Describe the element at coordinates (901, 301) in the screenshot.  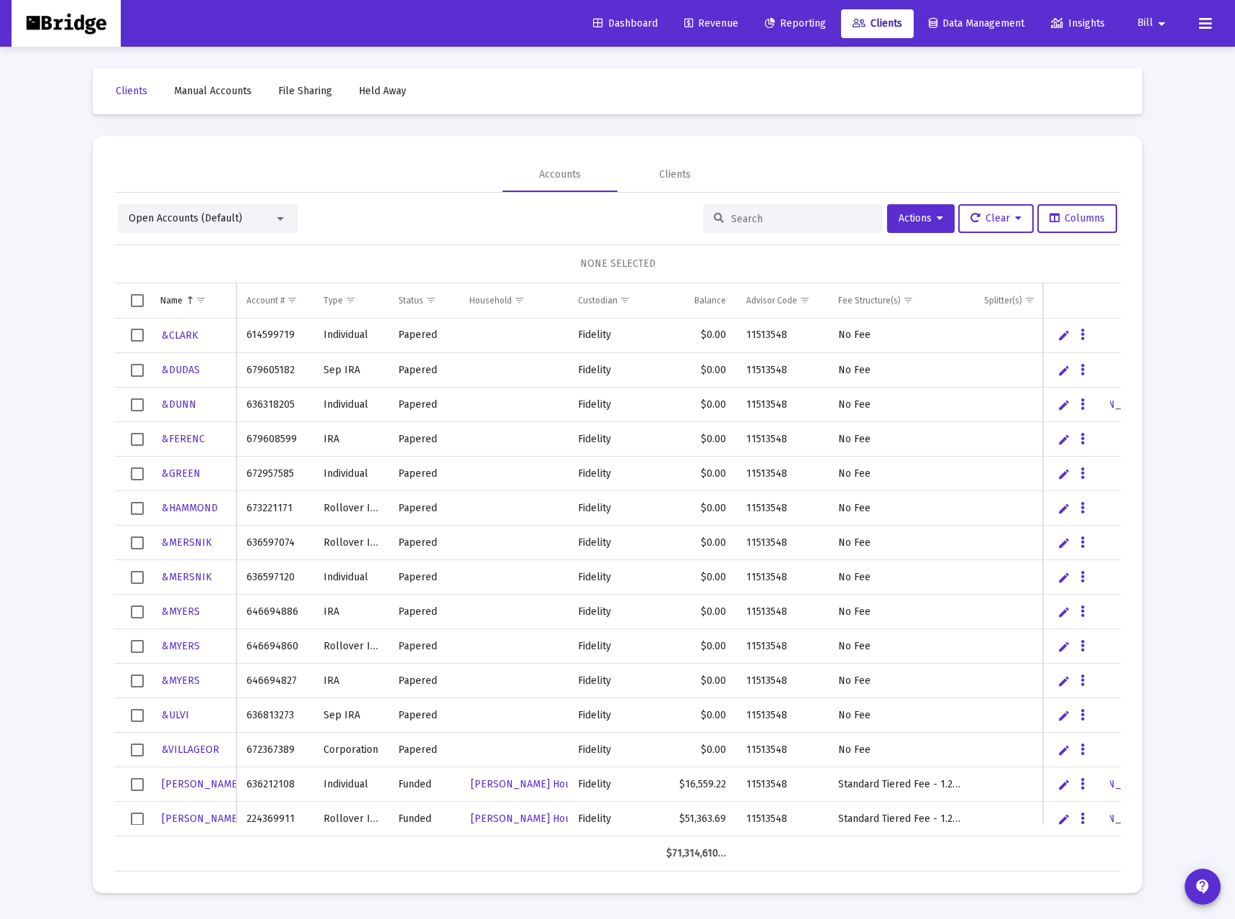
I see `td: Column Fee Structure(s)` at that location.